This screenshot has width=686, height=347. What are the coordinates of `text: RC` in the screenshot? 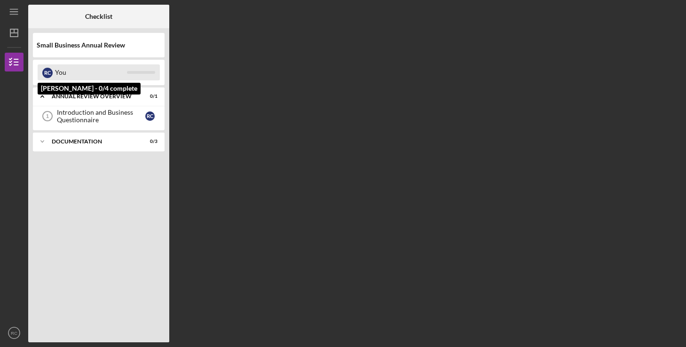 It's located at (14, 333).